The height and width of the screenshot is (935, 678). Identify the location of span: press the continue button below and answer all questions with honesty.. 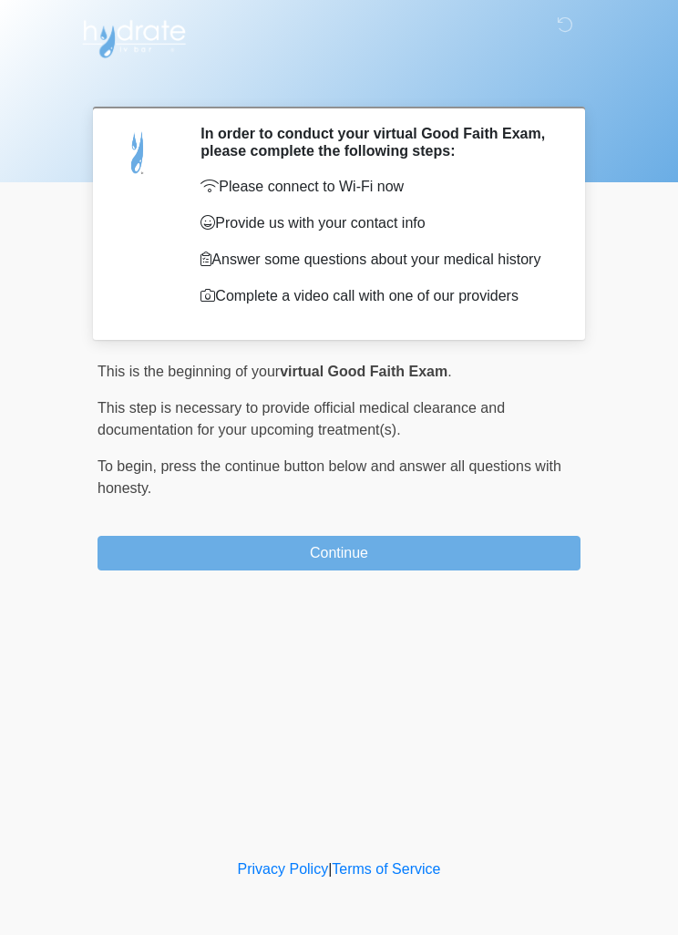
(329, 476).